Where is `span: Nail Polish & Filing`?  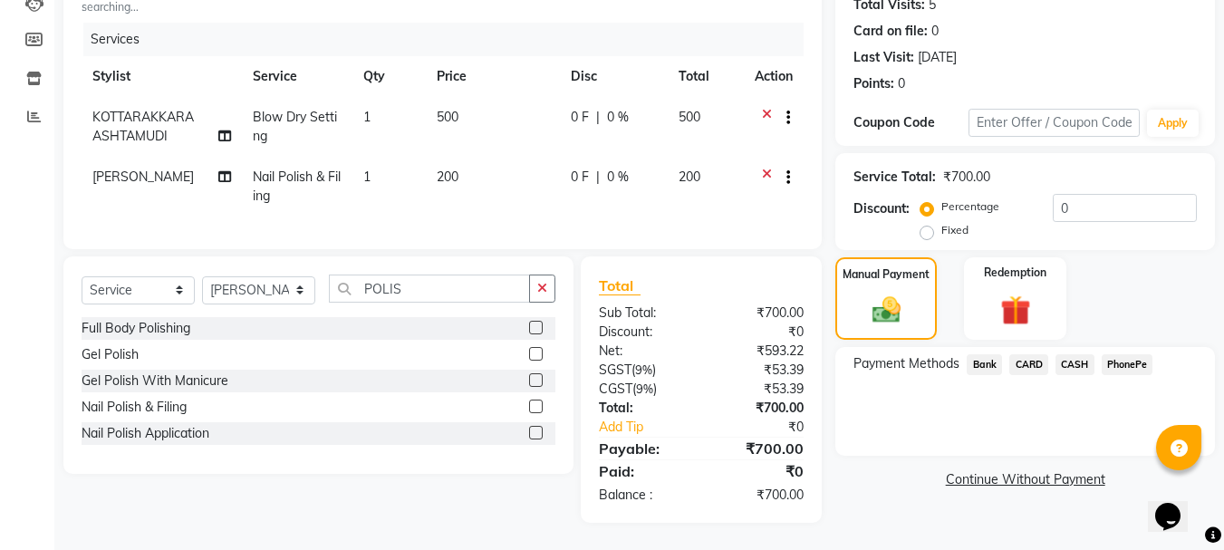 span: Nail Polish & Filing is located at coordinates (296, 186).